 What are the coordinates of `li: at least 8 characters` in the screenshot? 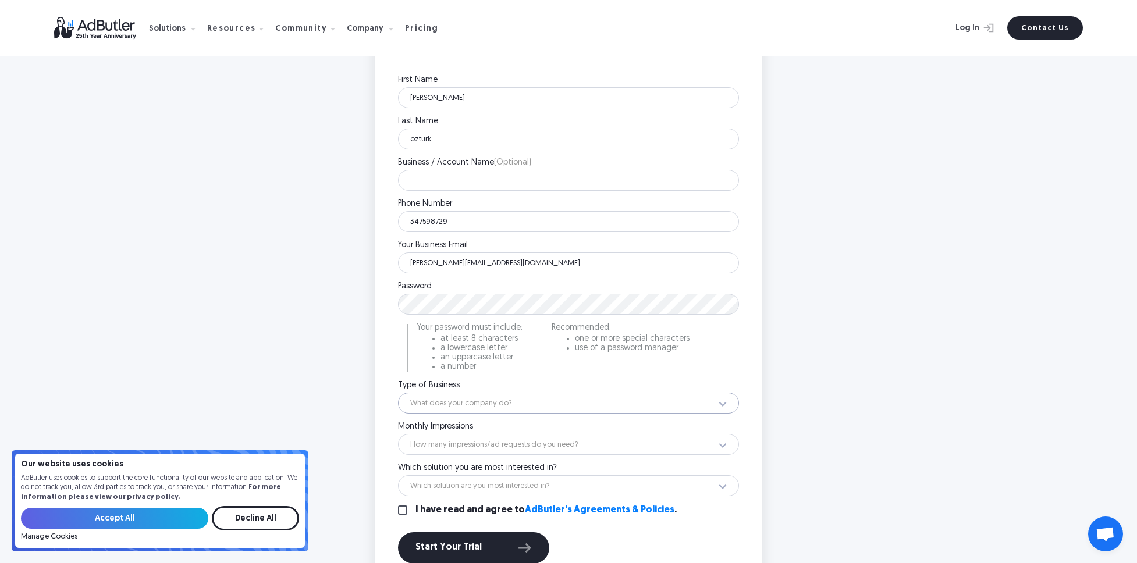 It's located at (481, 339).